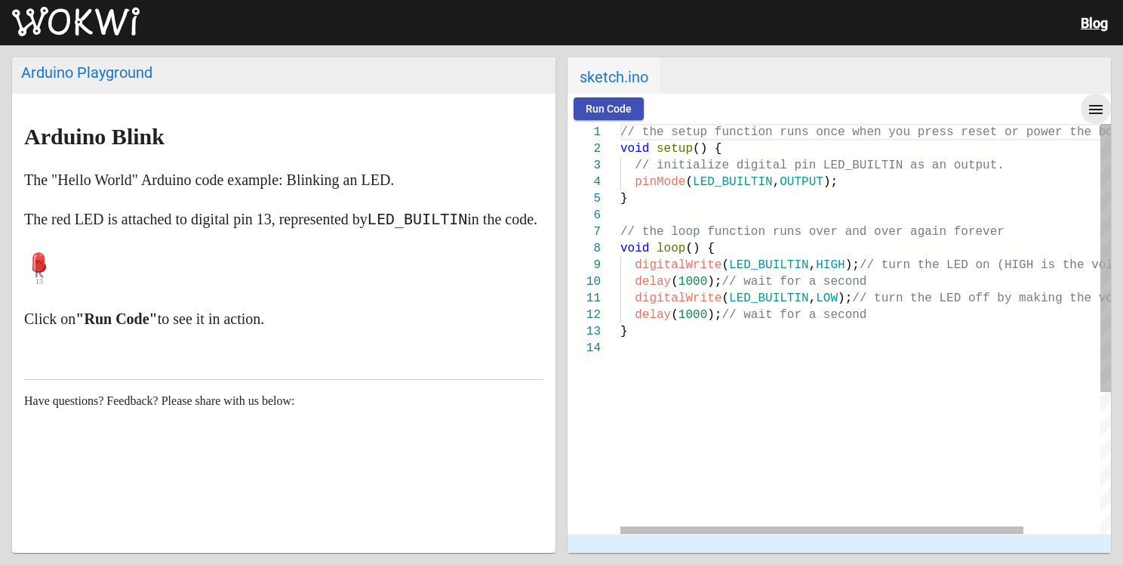 The image size is (1123, 565). Describe the element at coordinates (116, 319) in the screenshot. I see `strong: "Run Code"` at that location.